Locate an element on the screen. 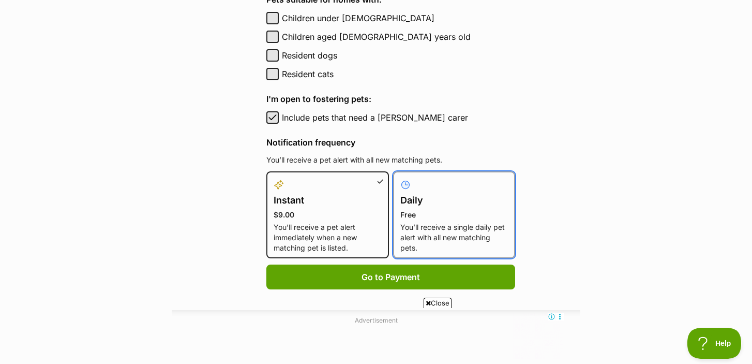 The width and height of the screenshot is (752, 364). h4: Instant is located at coordinates (327, 200).